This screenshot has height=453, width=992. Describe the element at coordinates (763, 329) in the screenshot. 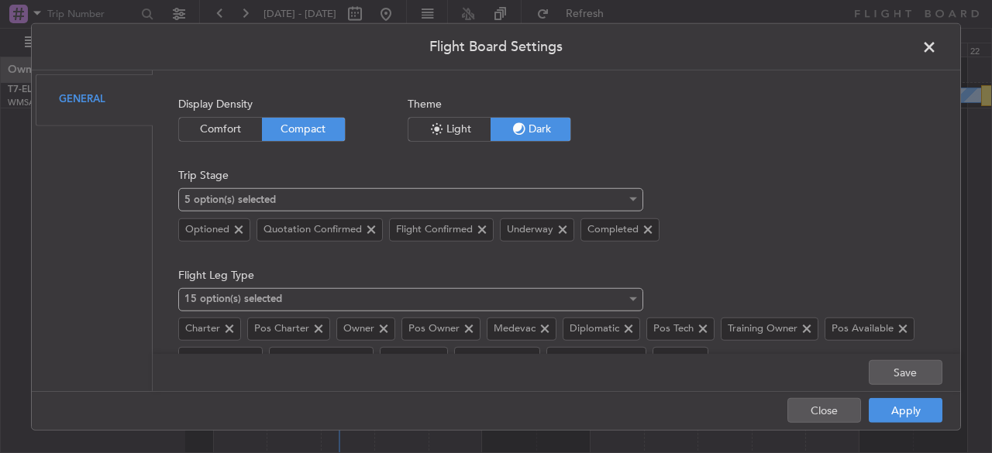

I see `span: Training Owner` at that location.